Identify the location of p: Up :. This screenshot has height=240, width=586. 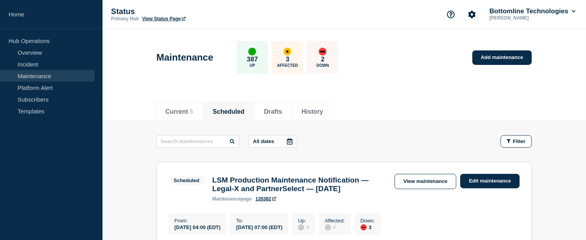
(304, 221).